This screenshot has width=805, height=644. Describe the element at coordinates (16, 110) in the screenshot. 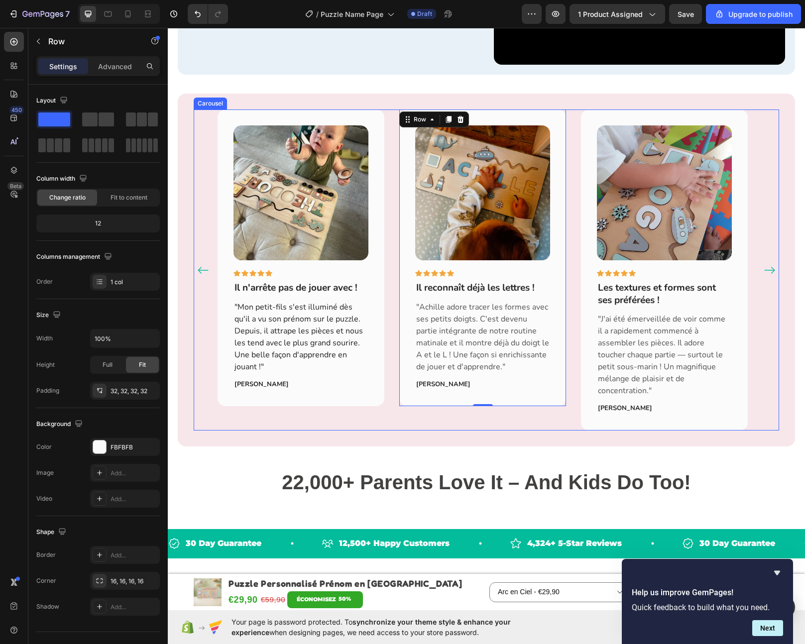

I see `div: 450` at that location.